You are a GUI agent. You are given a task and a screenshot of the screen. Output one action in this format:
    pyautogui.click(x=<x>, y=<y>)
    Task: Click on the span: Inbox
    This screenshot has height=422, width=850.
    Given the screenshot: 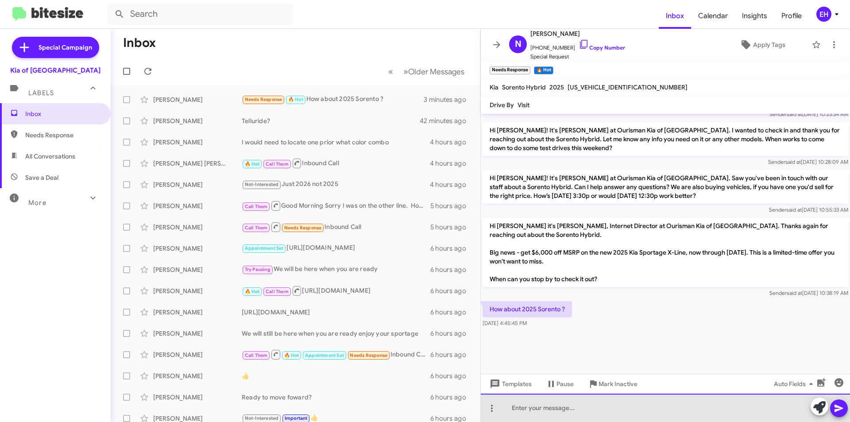 What is the action you would take?
    pyautogui.click(x=675, y=16)
    